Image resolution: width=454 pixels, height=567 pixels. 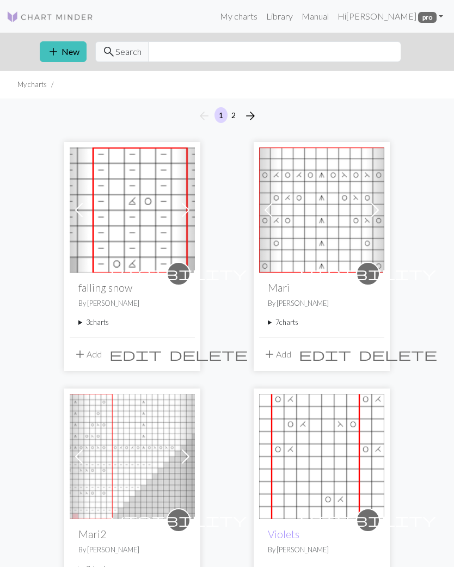 What do you see at coordinates (250, 116) in the screenshot?
I see `button: Next` at bounding box center [250, 116].